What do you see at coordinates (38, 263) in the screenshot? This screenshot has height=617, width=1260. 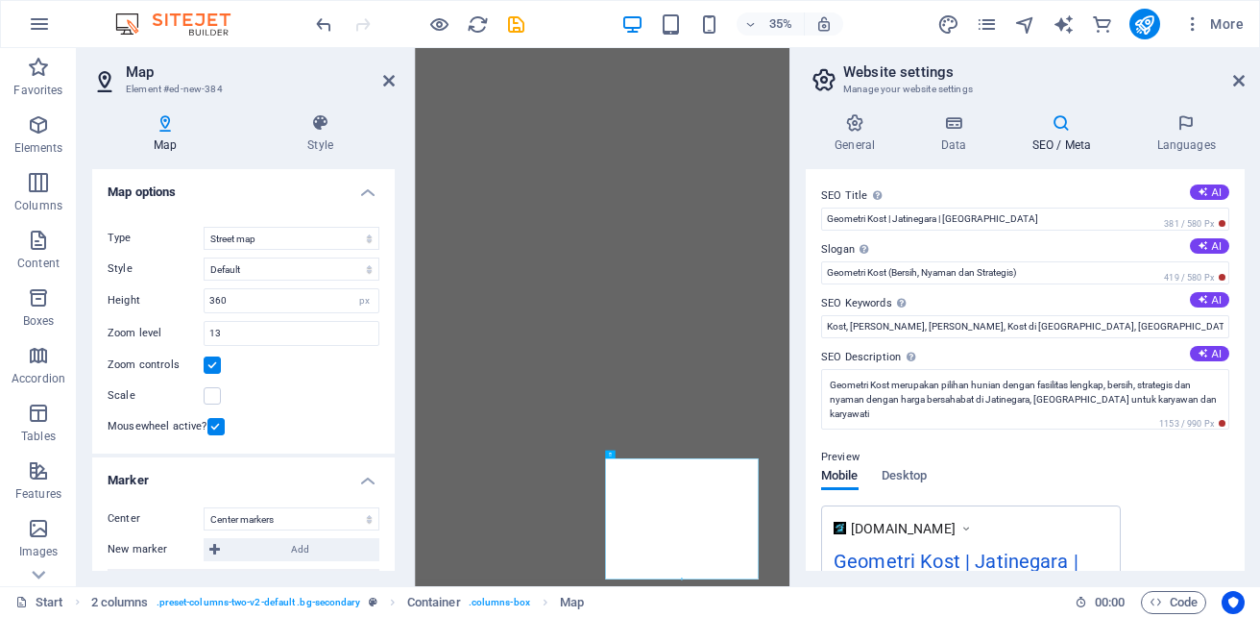 I see `p: Content` at bounding box center [38, 263].